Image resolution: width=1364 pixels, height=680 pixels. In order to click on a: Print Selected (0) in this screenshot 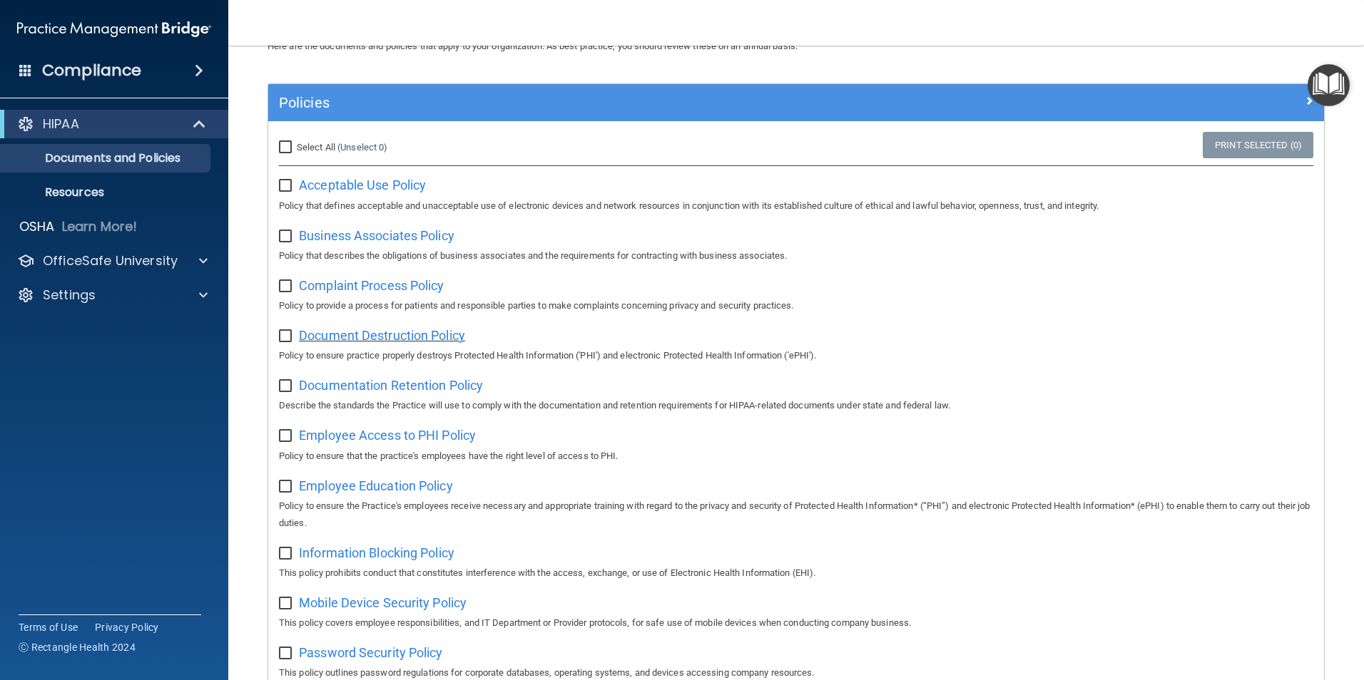, I will do `click(1257, 145)`.